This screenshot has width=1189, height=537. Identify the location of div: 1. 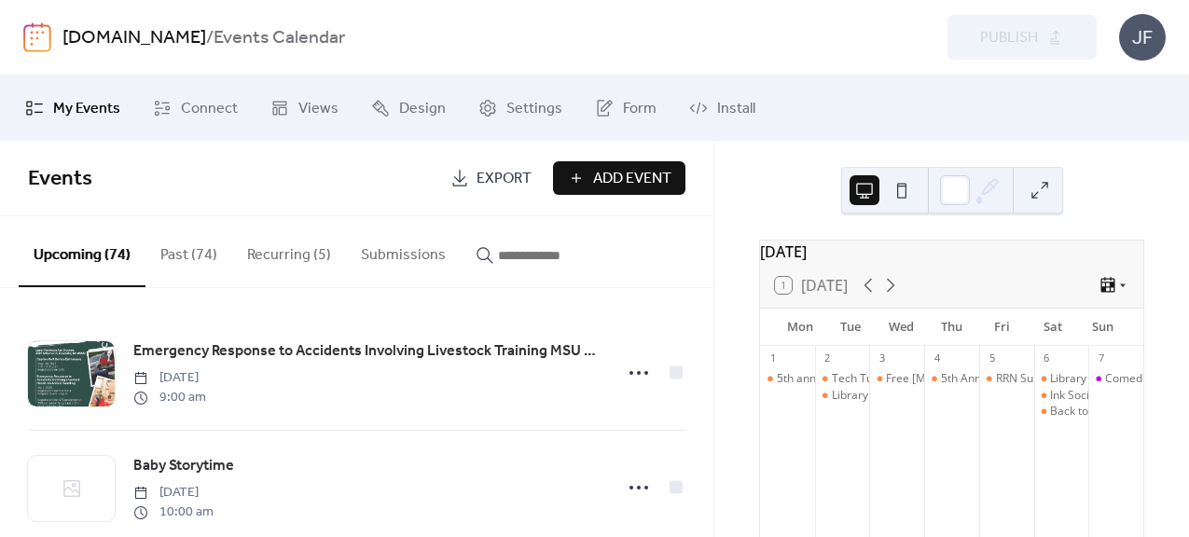
(772, 358).